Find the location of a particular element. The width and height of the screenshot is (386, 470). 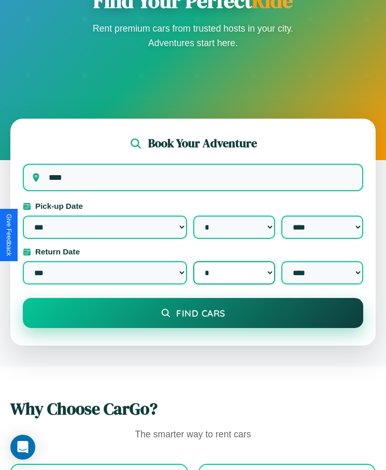

div: Open Intercom Messenger is located at coordinates (23, 447).